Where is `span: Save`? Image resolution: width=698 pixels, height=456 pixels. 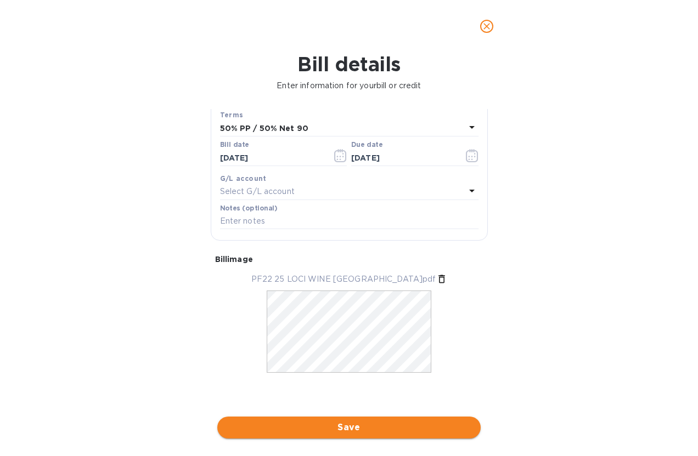 span: Save is located at coordinates (349, 428).